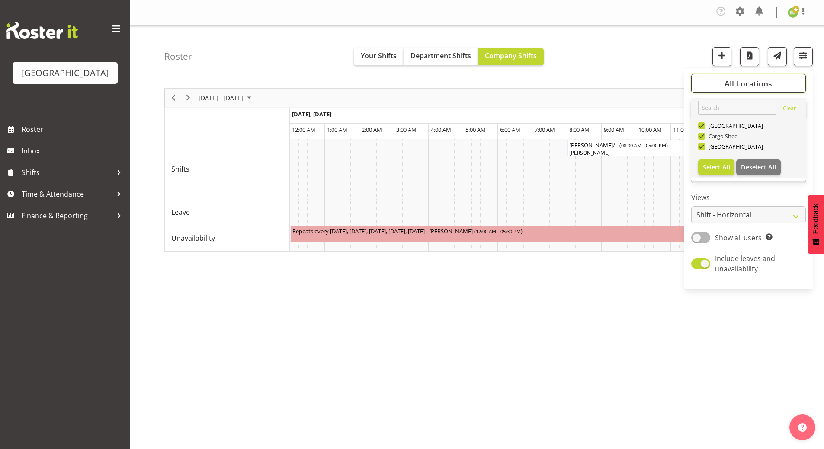 The width and height of the screenshot is (824, 449). I want to click on span: Feedback, so click(816, 219).